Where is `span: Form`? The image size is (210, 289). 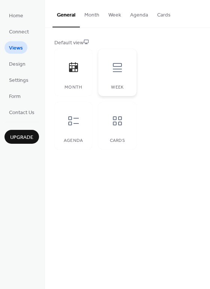
span: Form is located at coordinates (15, 97).